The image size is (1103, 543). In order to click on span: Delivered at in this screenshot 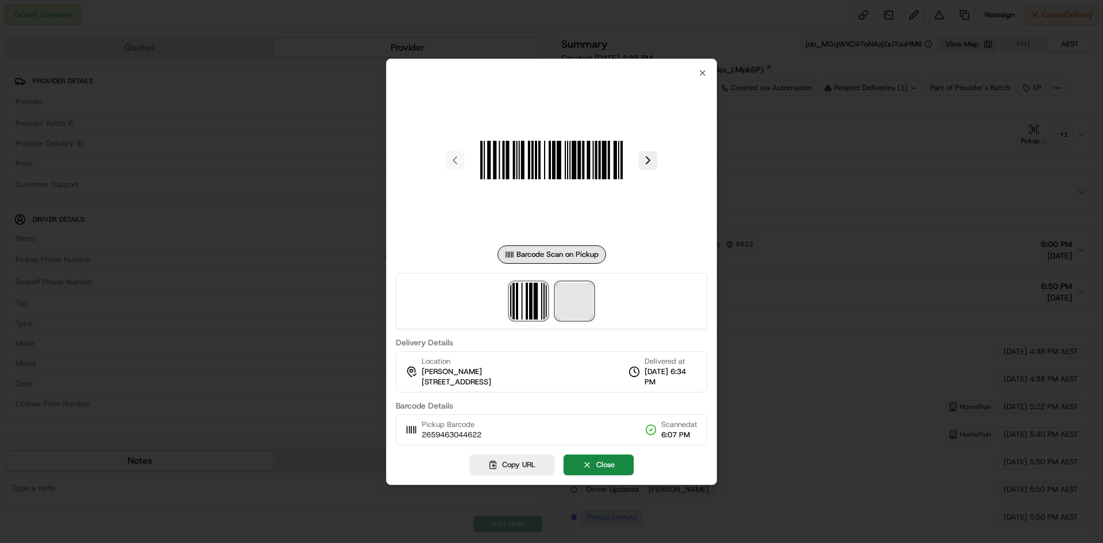, I will do `click(671, 361)`.